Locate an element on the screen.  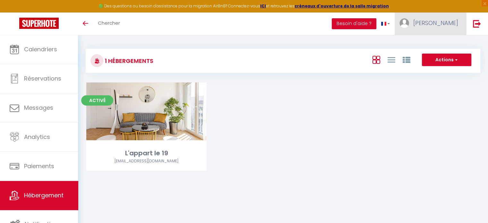
button: Actions is located at coordinates (447, 60).